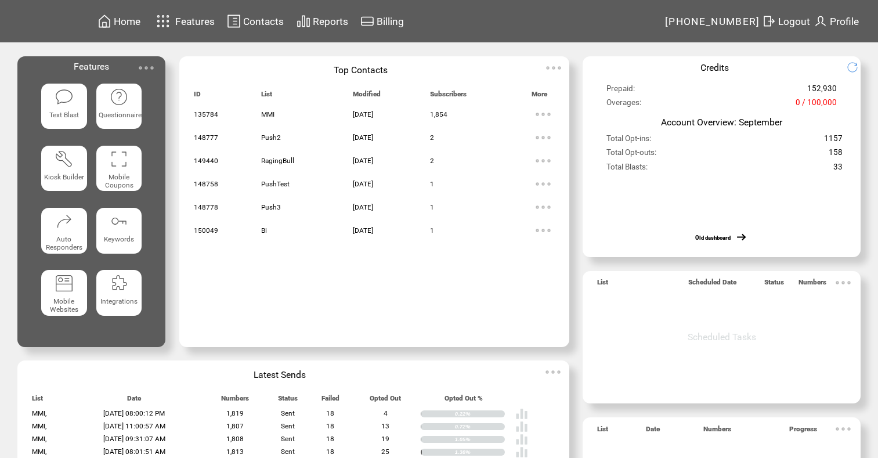  What do you see at coordinates (821, 91) in the screenshot?
I see `span: 152,930` at bounding box center [821, 91].